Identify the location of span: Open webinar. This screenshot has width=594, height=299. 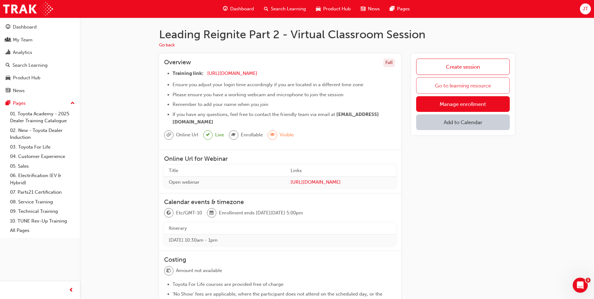
(184, 182).